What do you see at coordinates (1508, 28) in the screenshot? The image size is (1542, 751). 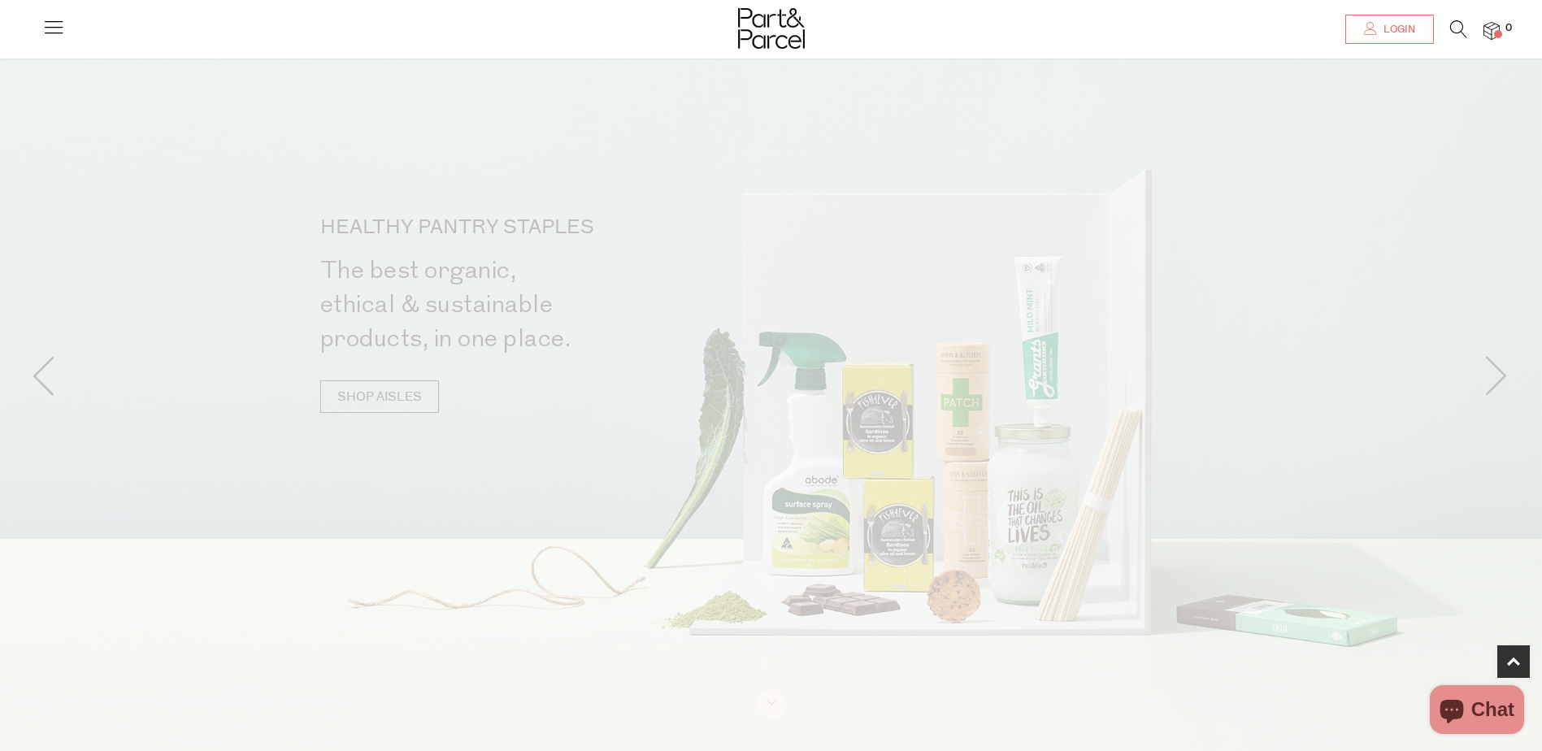 I see `span: 0` at bounding box center [1508, 28].